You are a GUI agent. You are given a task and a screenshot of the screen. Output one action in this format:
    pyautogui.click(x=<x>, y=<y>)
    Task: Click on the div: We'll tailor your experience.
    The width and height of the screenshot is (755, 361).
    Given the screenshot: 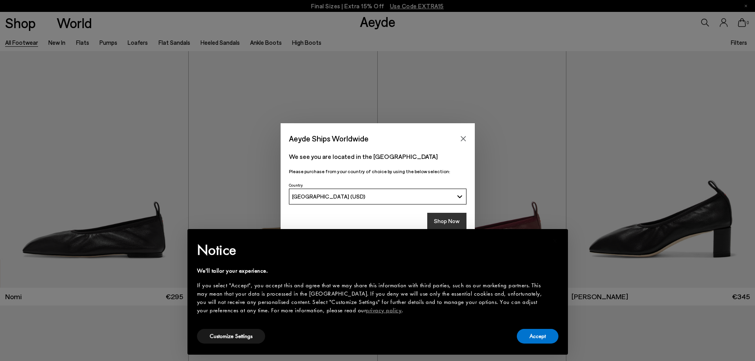 What is the action you would take?
    pyautogui.click(x=372, y=271)
    